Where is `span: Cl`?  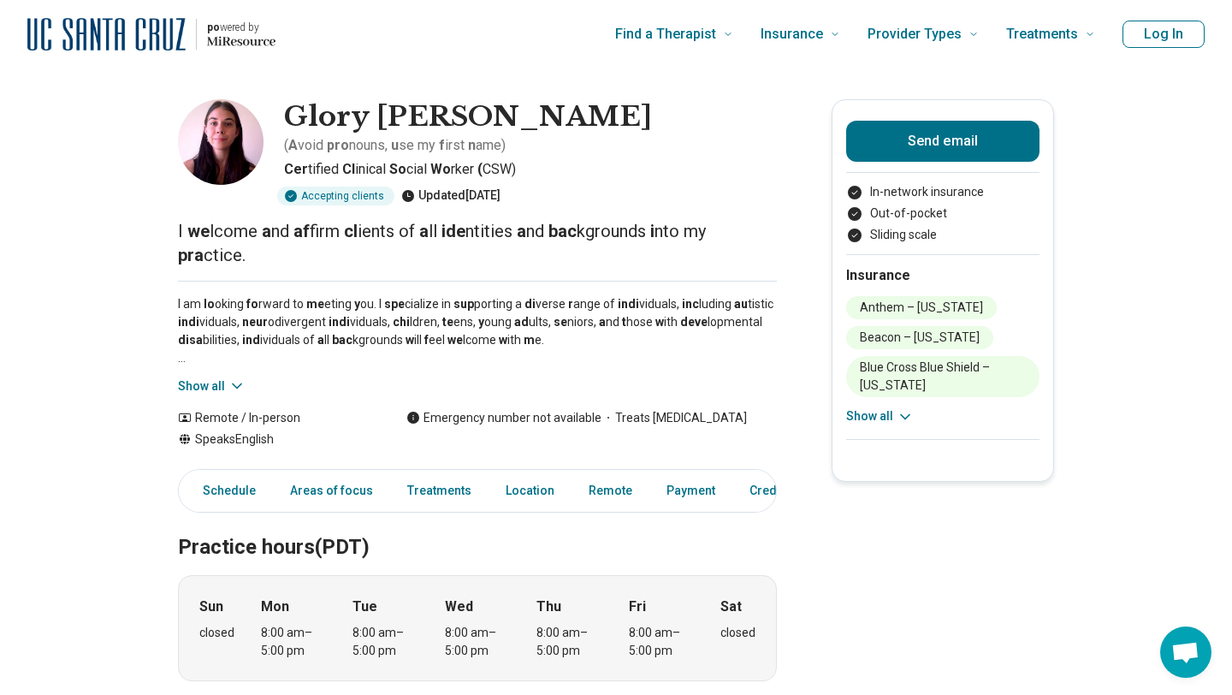 span: Cl is located at coordinates (348, 169).